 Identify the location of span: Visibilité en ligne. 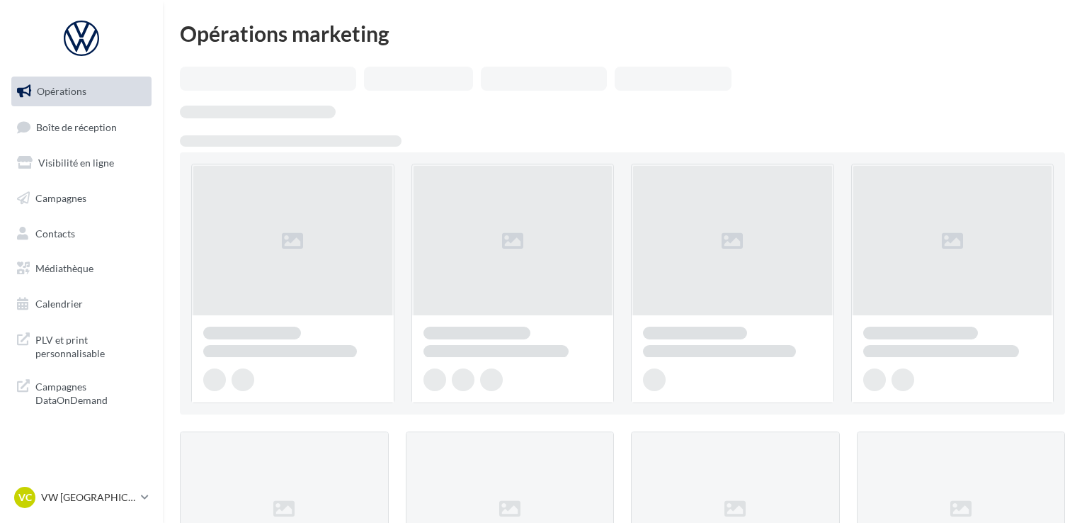
(76, 162).